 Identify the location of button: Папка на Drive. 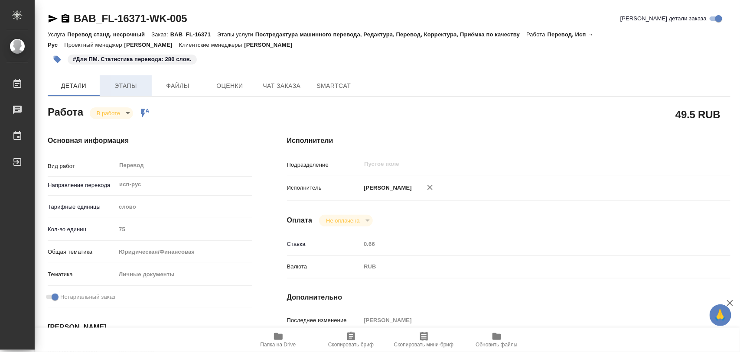
(278, 340).